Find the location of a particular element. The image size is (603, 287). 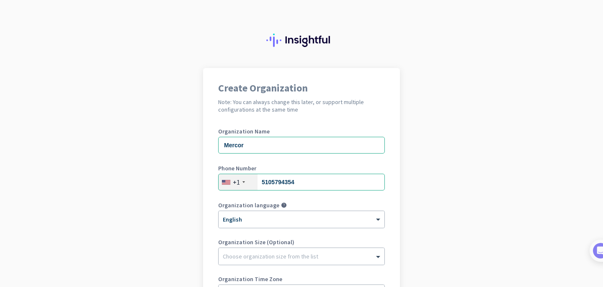

label: Organization Size (Optional) is located at coordinates (302, 242).